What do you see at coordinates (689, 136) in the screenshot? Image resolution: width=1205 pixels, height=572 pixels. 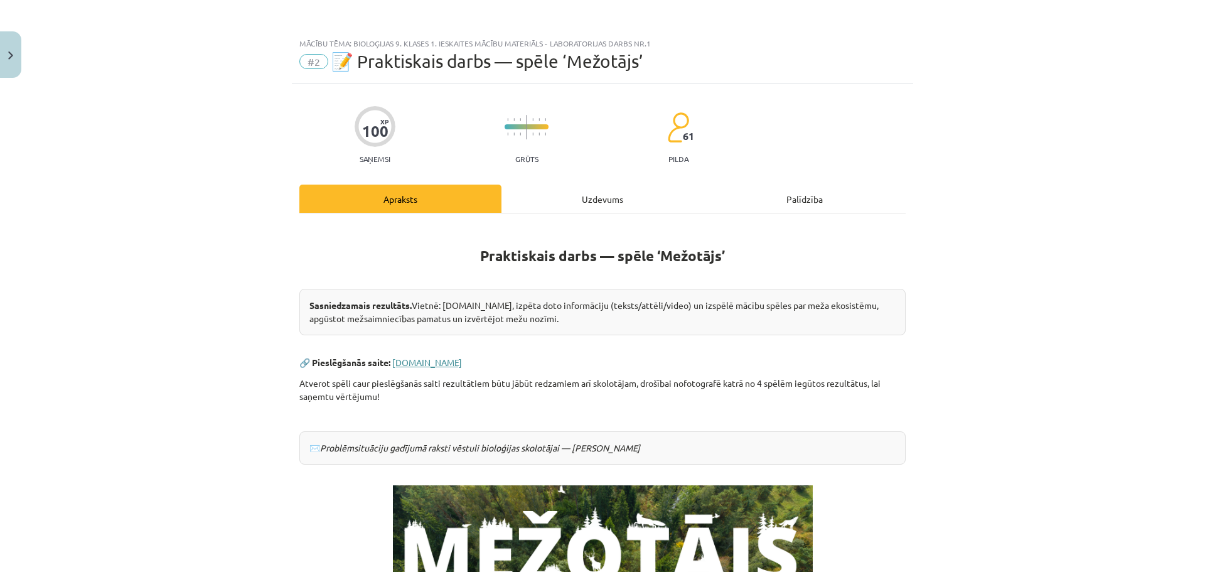 I see `span: 61` at bounding box center [689, 136].